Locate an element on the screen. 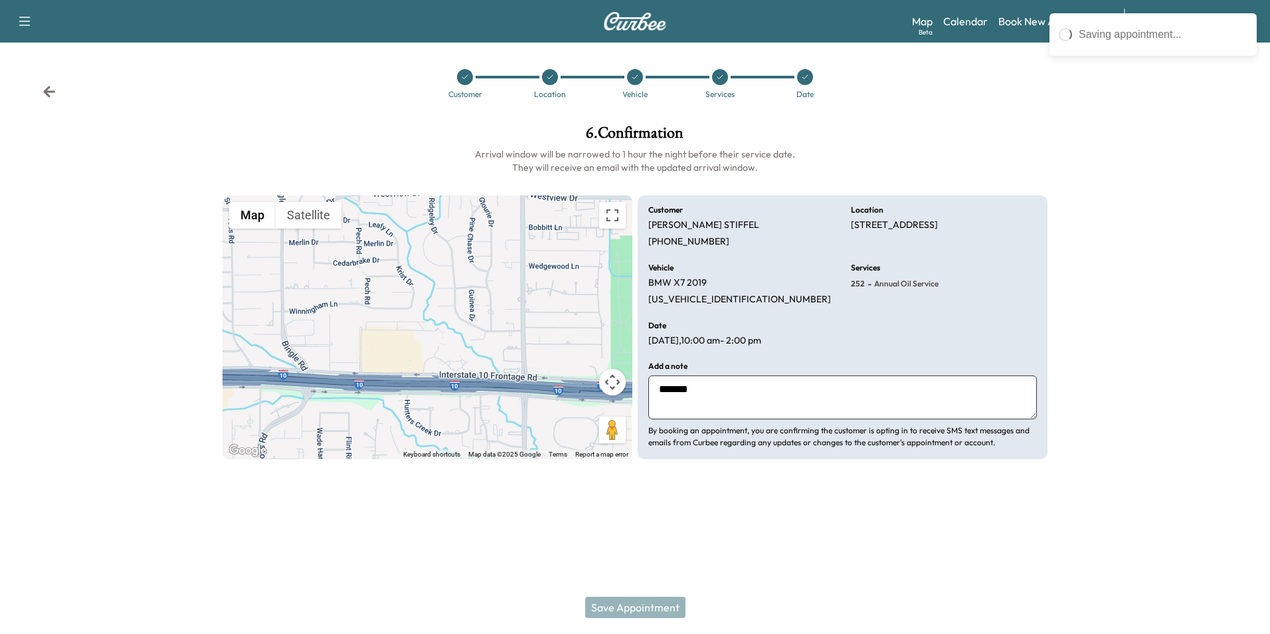 This screenshot has width=1270, height=634. div: Date is located at coordinates (805, 94).